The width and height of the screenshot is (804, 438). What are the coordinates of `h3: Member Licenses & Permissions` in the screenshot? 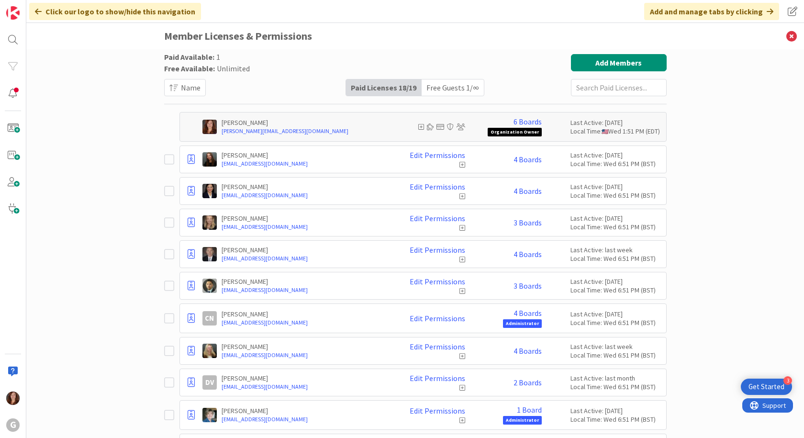 It's located at (415, 36).